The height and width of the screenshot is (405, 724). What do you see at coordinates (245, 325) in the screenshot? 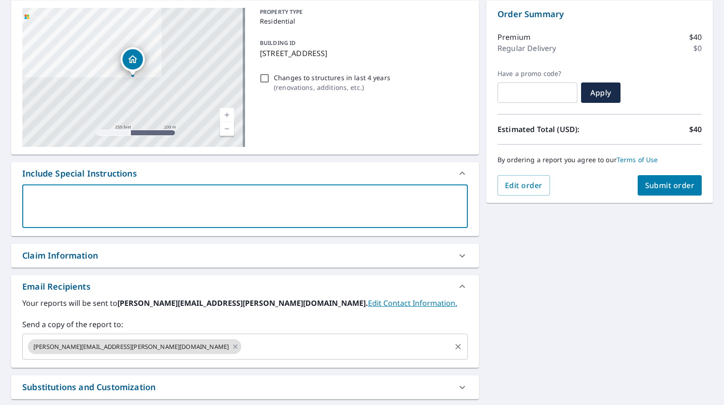
I see `label: Send a copy of the report to:` at bounding box center [245, 325].